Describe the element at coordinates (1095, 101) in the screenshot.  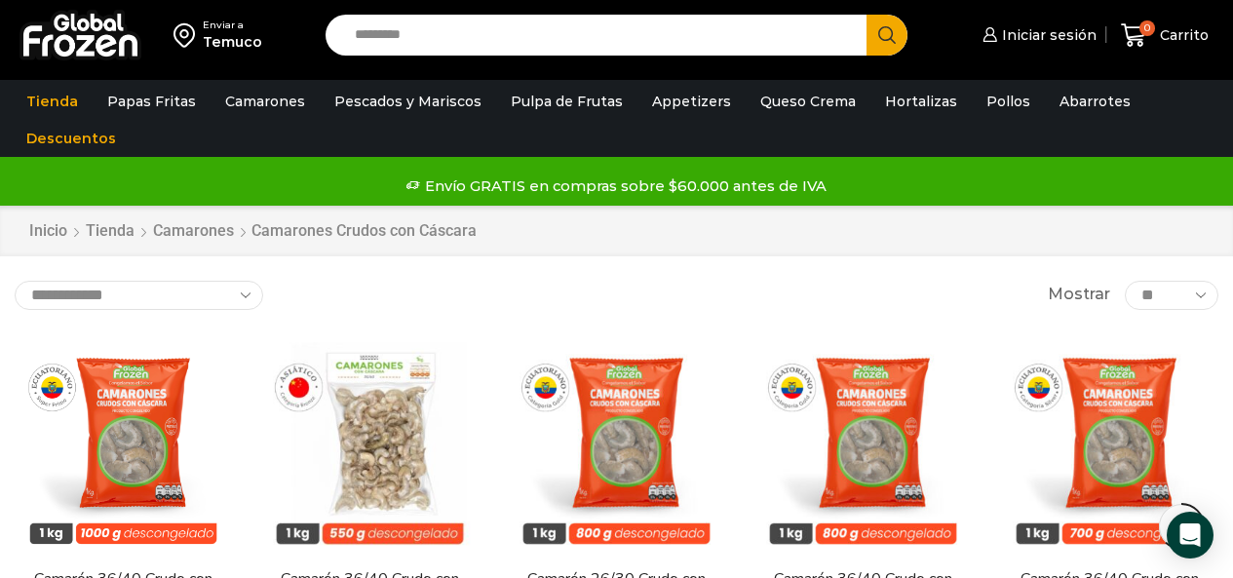
I see `a: Abarrotes` at that location.